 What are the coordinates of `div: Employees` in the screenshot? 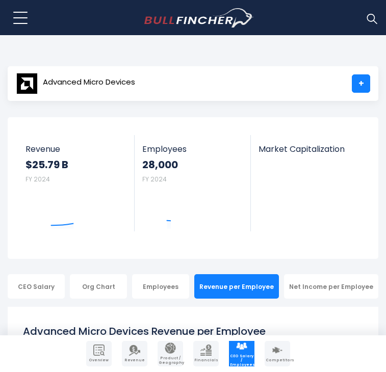 It's located at (160, 286).